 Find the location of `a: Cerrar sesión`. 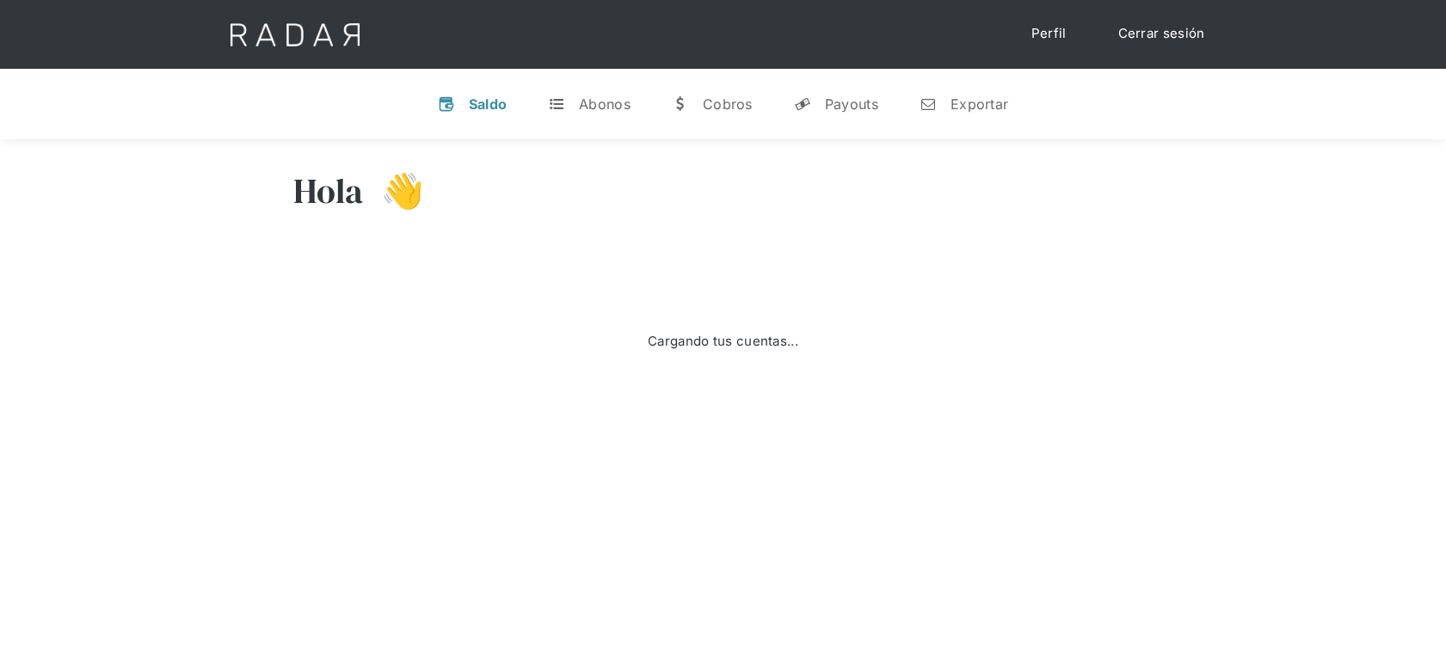

a: Cerrar sesión is located at coordinates (1161, 34).